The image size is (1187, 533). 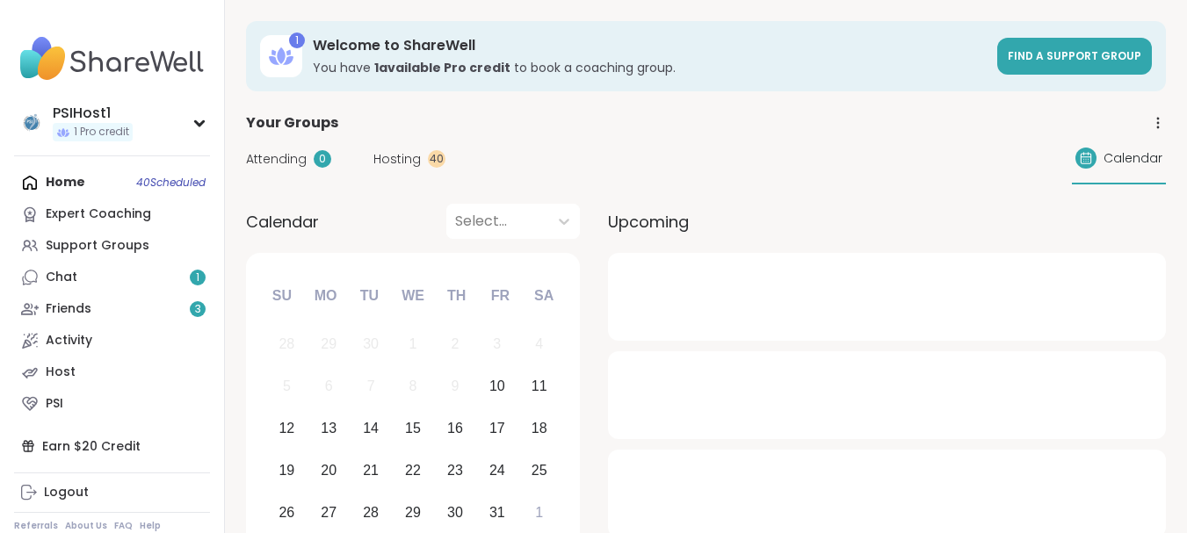 I want to click on a: Friends3, so click(x=112, y=309).